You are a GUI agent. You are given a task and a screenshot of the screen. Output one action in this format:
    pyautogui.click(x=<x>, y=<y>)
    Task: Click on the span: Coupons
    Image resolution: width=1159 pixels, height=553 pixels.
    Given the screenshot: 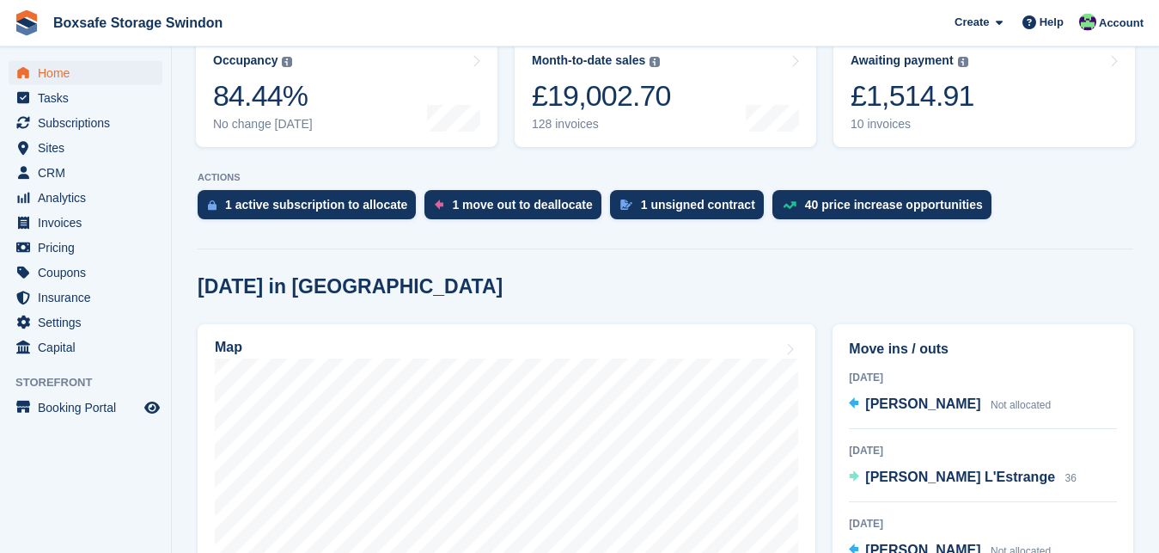 What is the action you would take?
    pyautogui.click(x=89, y=272)
    